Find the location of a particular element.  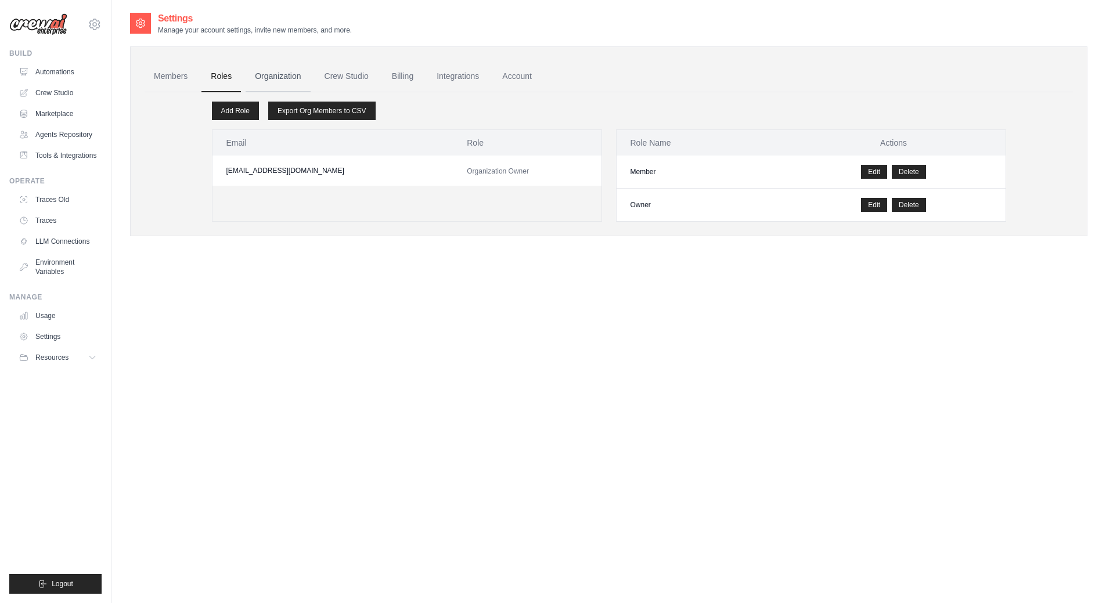

td: Owner is located at coordinates (699, 205).